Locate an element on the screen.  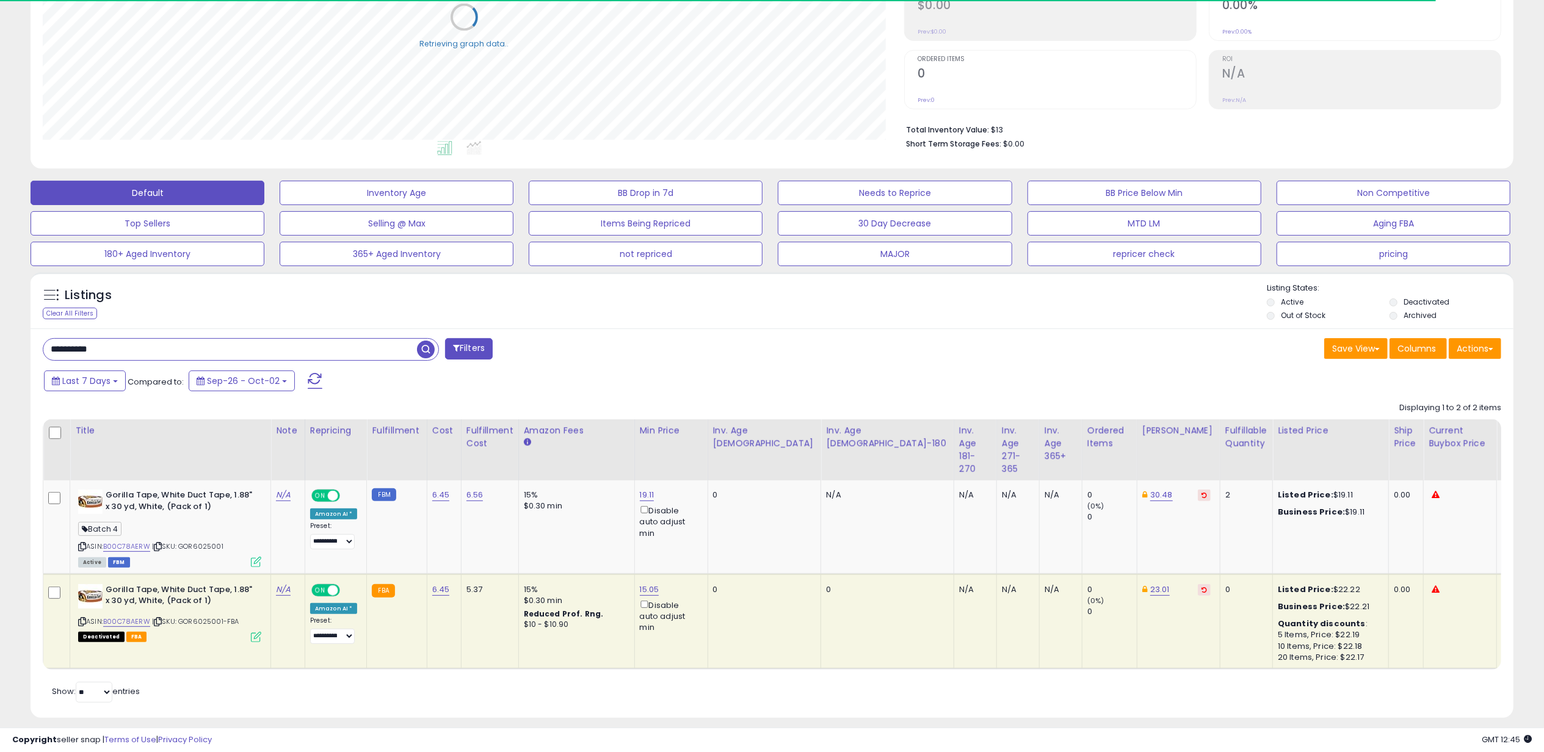
div: 5 Items, Price: $22.19 is located at coordinates (1328, 635).